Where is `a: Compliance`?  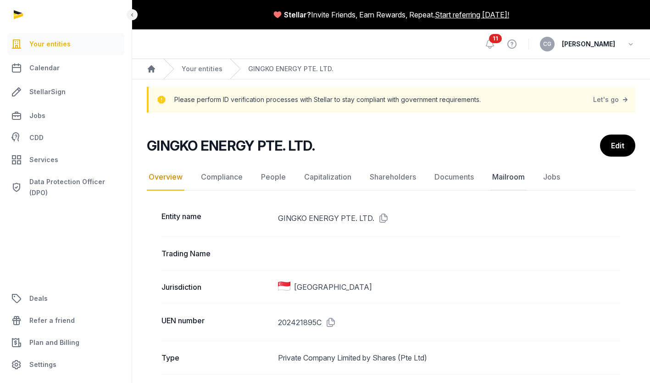
a: Compliance is located at coordinates (222, 177).